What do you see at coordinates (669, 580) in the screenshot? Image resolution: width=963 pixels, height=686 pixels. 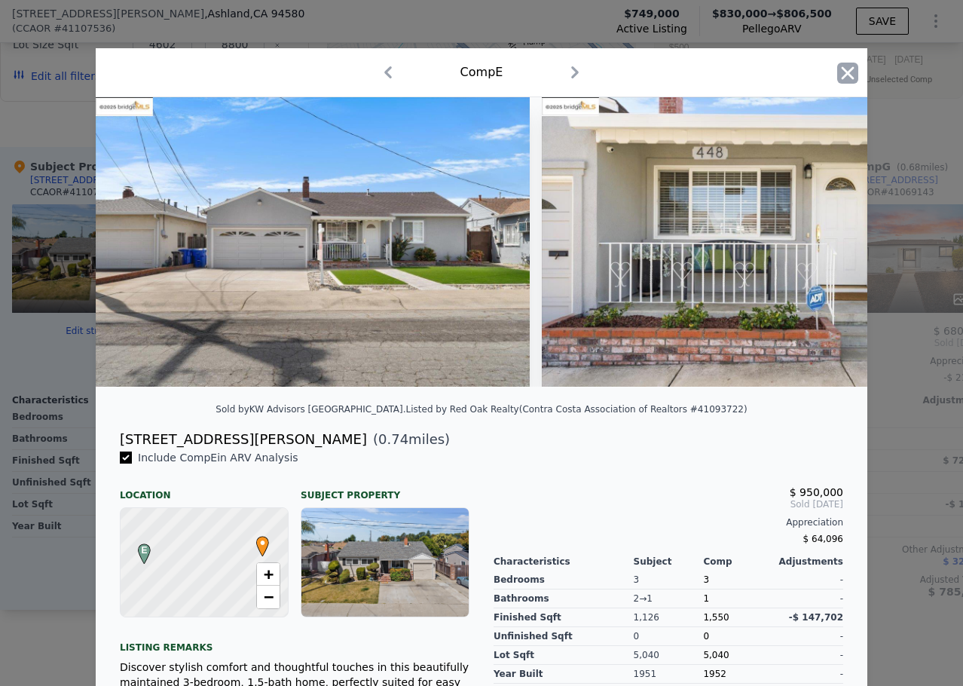 I see `div: 3` at bounding box center [669, 580].